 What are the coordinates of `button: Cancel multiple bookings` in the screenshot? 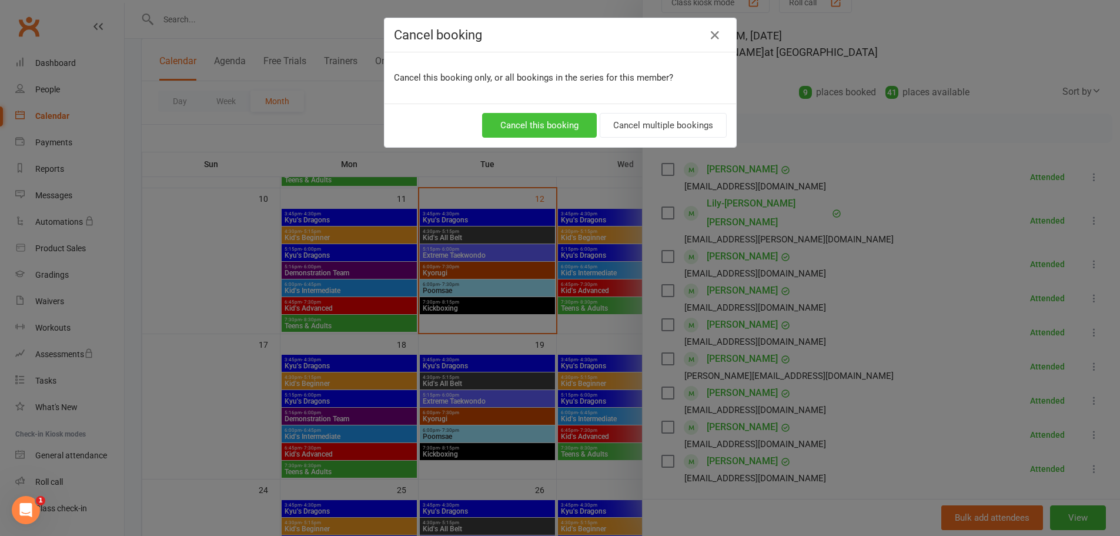 It's located at (663, 125).